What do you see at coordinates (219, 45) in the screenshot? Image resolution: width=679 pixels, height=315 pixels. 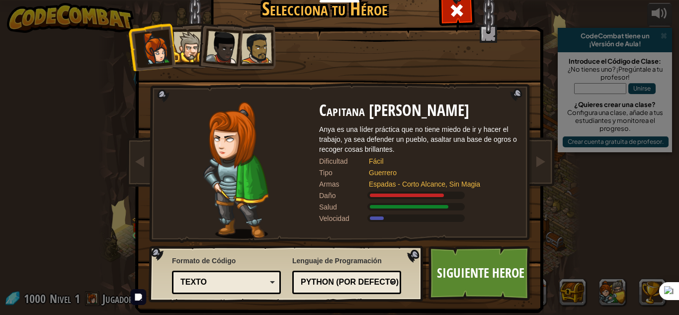 I see `li: Dama Ida Corazón Justo` at bounding box center [219, 45].